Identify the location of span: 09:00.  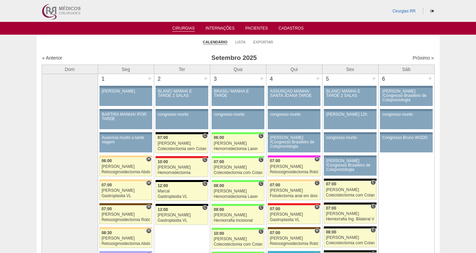
(219, 209).